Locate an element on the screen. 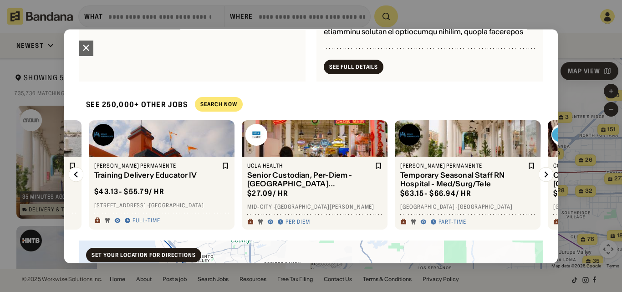 This screenshot has height=292, width=622. a: Set your location for directions is located at coordinates (143, 255).